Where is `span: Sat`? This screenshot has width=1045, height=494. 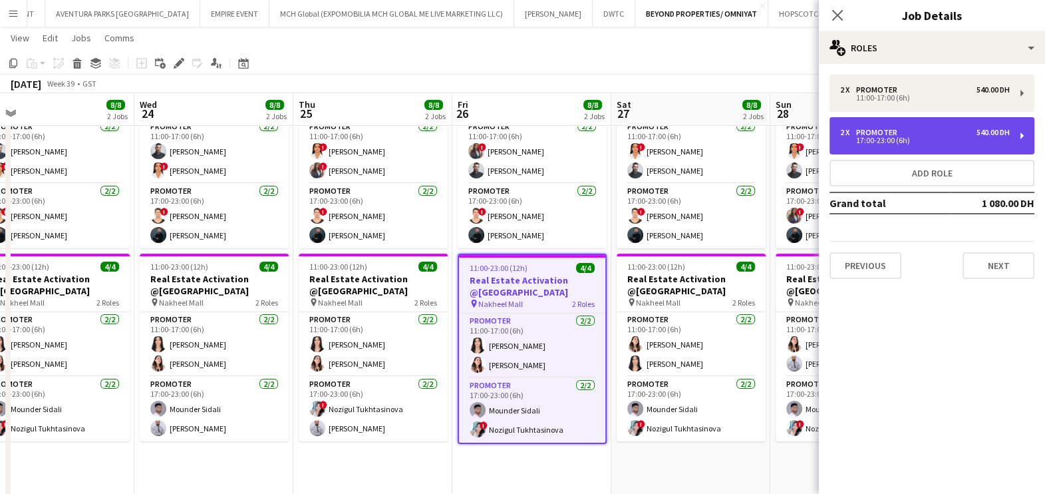 span: Sat is located at coordinates (624, 104).